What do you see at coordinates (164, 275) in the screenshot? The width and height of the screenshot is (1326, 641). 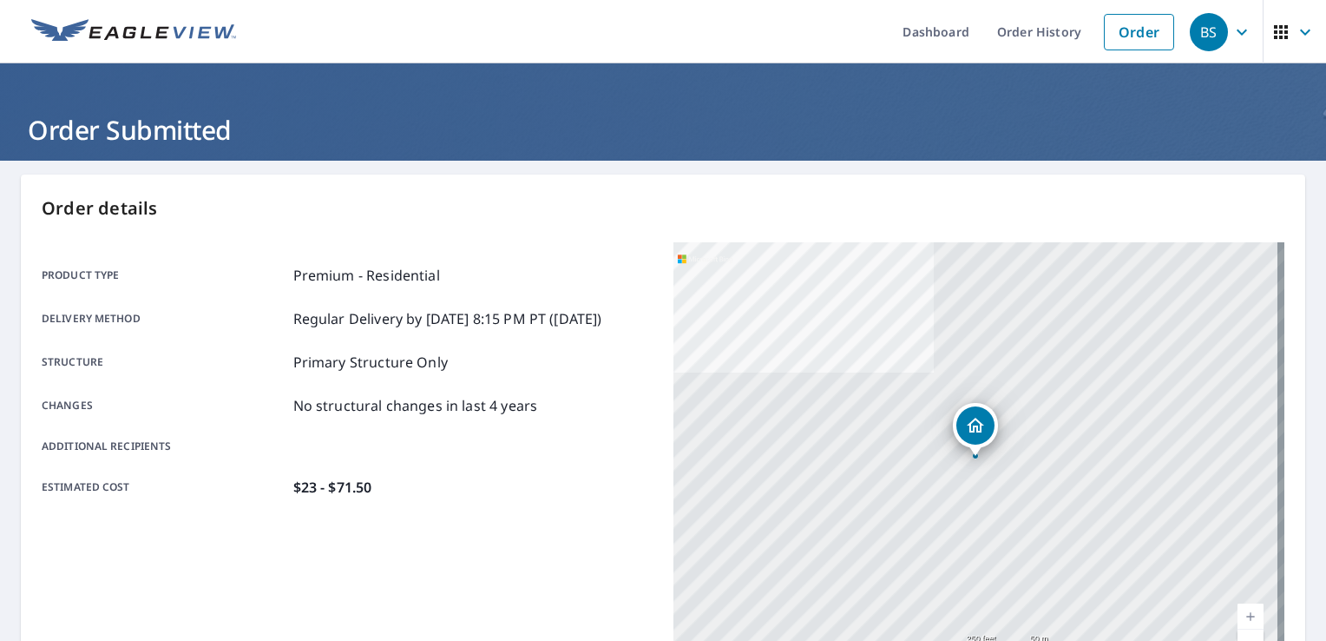 I see `p: Product type` at bounding box center [164, 275].